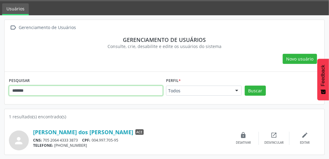  I want to click on a:  Gerenciamento de Usuários, so click(43, 28).